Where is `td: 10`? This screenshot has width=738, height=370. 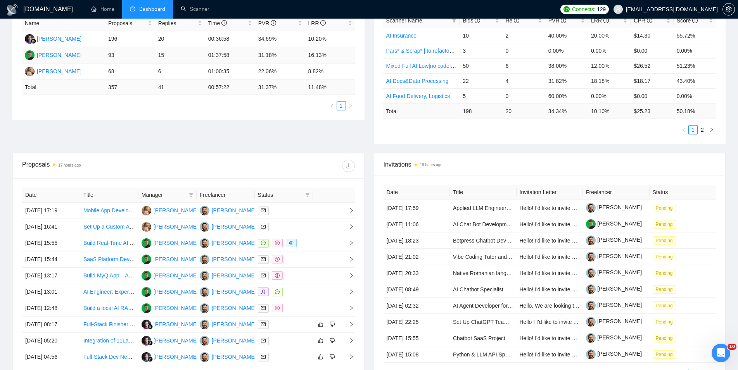
td: 10 is located at coordinates (481, 35).